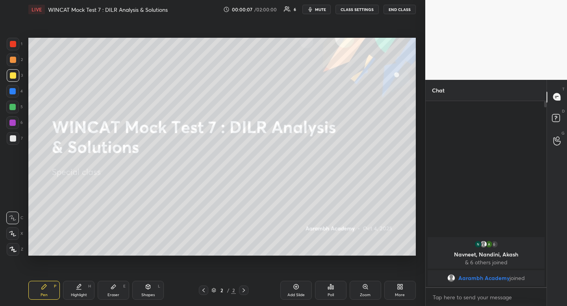  I want to click on div: 5, so click(15, 107).